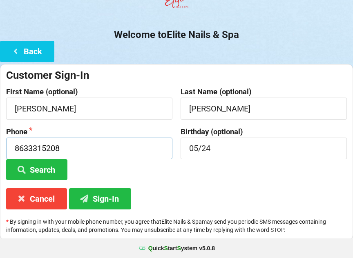 This screenshot has width=353, height=258. What do you see at coordinates (89, 92) in the screenshot?
I see `label: First Name (optional)` at bounding box center [89, 92].